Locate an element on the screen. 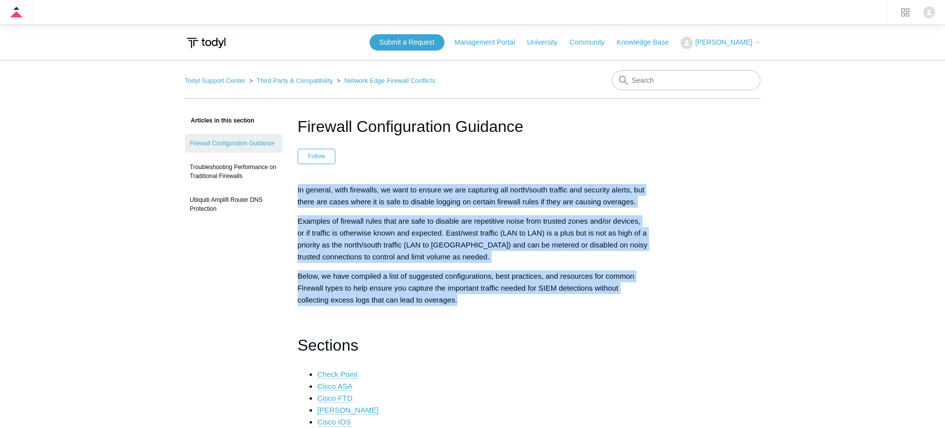 This screenshot has width=945, height=428. img: user avatar is located at coordinates (929, 12).